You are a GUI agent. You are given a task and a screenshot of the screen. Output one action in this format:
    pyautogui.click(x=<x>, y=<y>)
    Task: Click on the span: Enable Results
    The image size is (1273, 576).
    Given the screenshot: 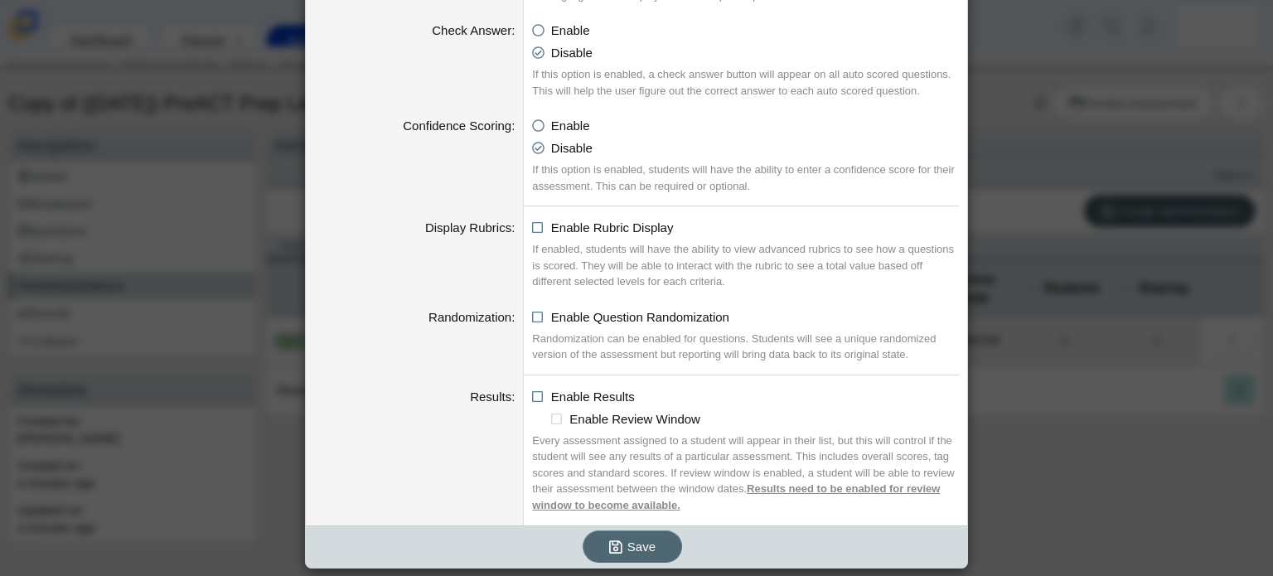 What is the action you would take?
    pyautogui.click(x=593, y=396)
    